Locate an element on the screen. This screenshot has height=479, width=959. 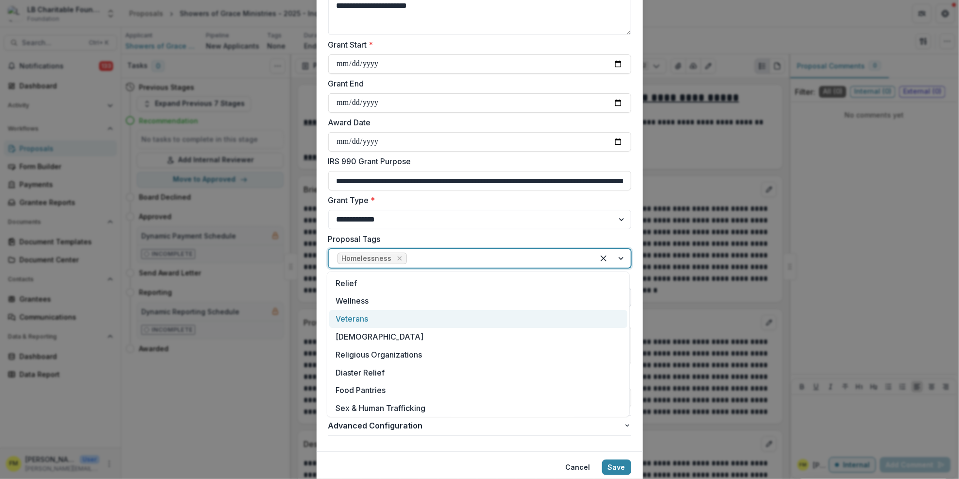
div: Religious Organizations is located at coordinates (478, 354).